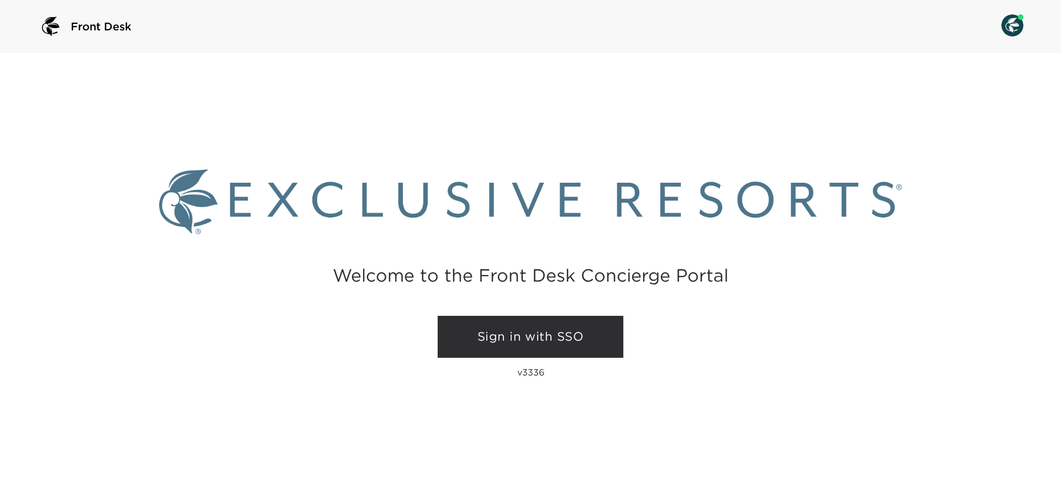 The height and width of the screenshot is (503, 1061). What do you see at coordinates (530, 202) in the screenshot?
I see `img: Exclusive Resorts logo` at bounding box center [530, 202].